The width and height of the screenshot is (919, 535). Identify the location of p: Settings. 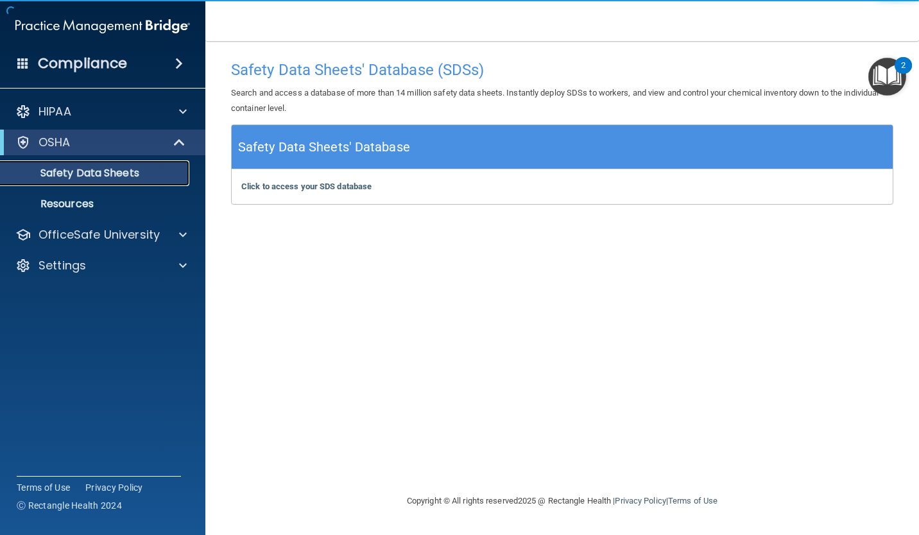
(62, 266).